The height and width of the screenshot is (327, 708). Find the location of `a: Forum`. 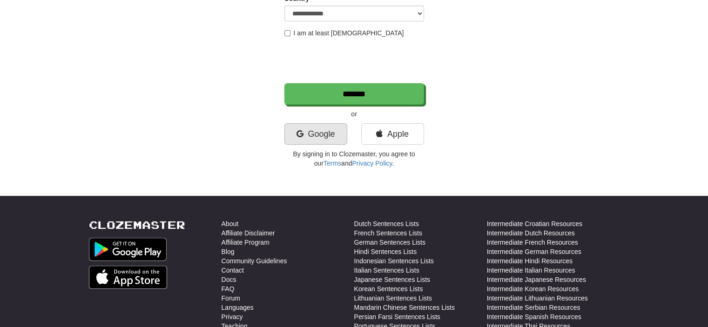

a: Forum is located at coordinates (231, 298).